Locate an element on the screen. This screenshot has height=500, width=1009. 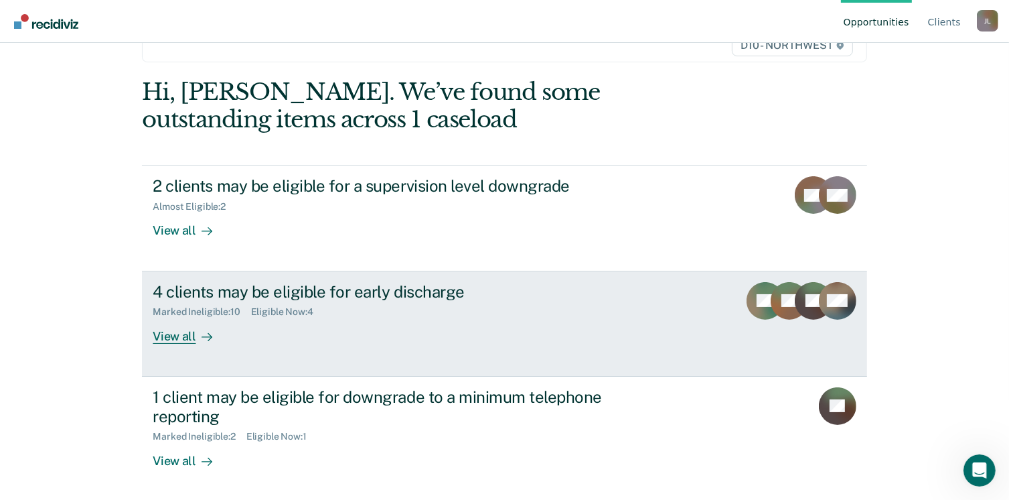
span: D10 - NORTHWEST is located at coordinates (792, 46).